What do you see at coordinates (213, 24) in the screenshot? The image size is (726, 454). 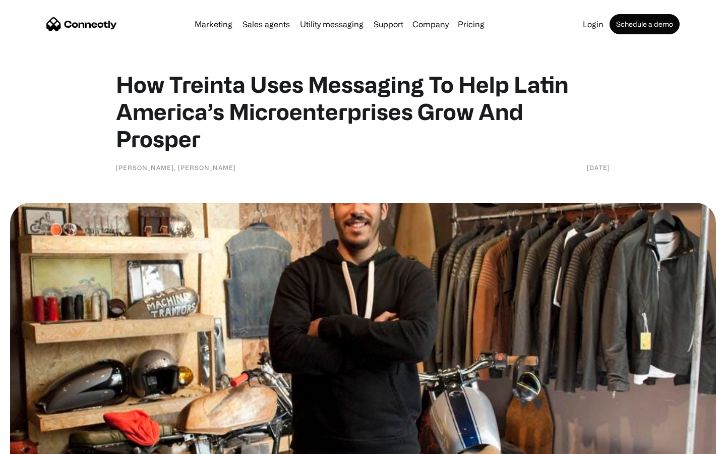 I see `a: Marketing` at bounding box center [213, 24].